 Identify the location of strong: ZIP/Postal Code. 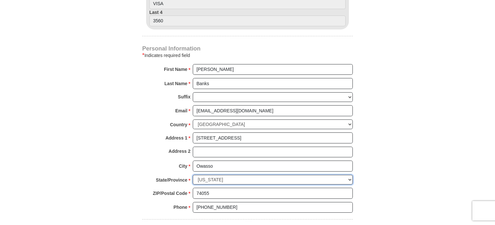
(170, 193).